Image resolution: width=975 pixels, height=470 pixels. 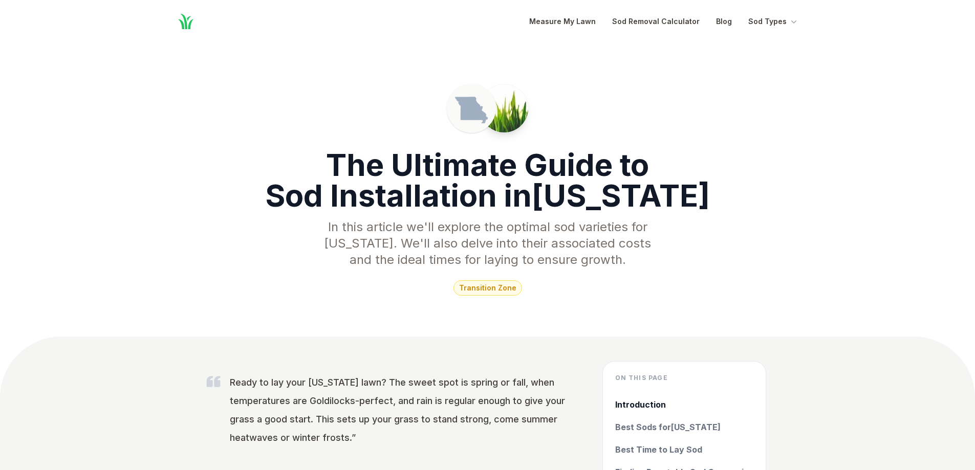 I want to click on a: Measure My Lawn, so click(x=563, y=21).